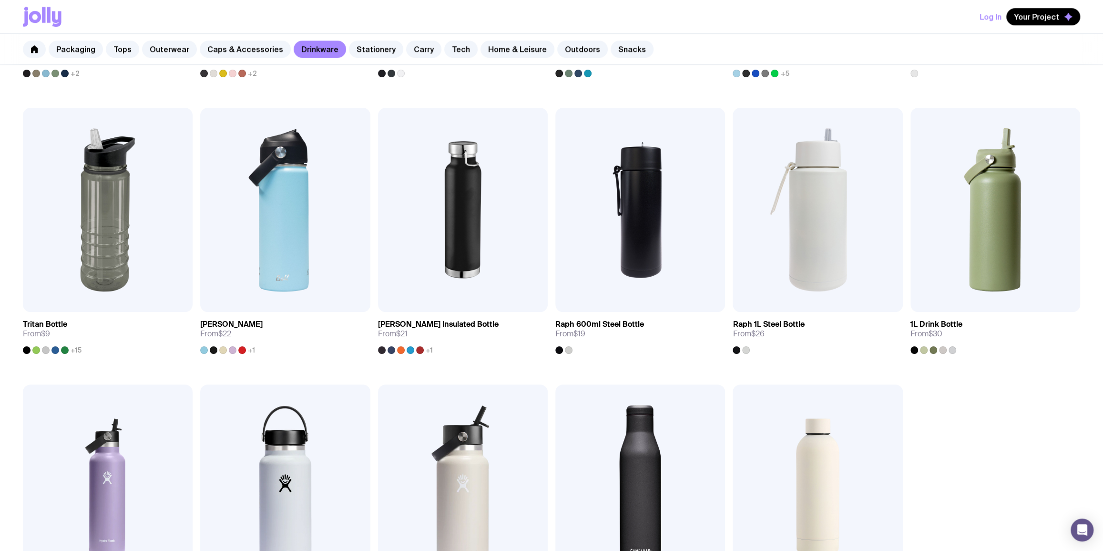 This screenshot has height=551, width=1103. I want to click on a: Outdoors, so click(583, 49).